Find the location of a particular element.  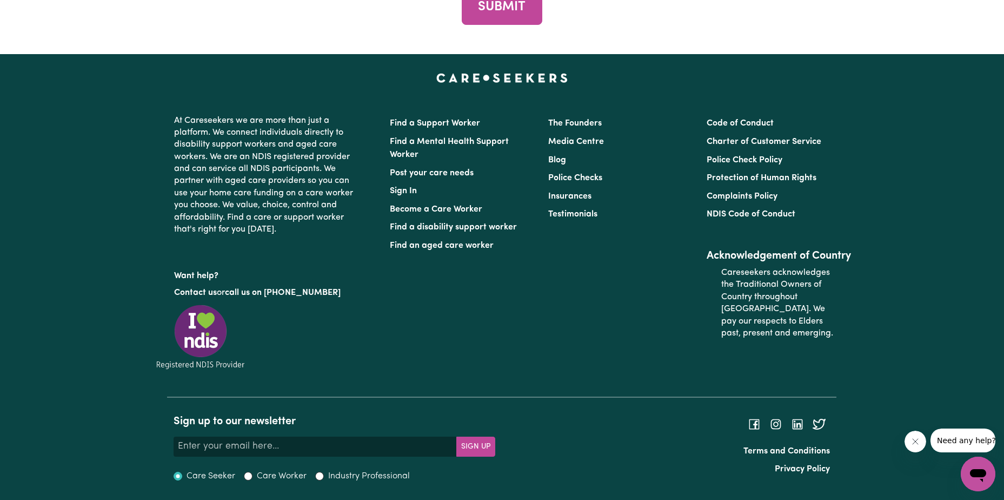

p: At Careseekers we are more than just a platform. We connect individuals directly to disability su... is located at coordinates (264, 175).